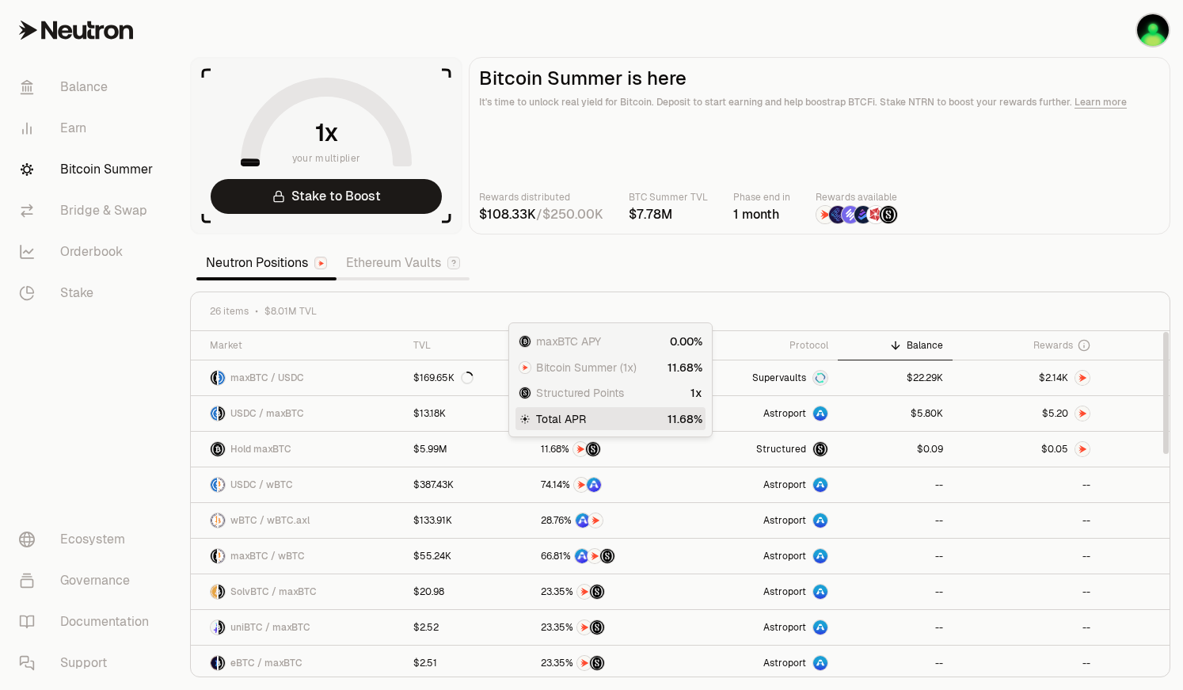 The height and width of the screenshot is (690, 1183). Describe the element at coordinates (430, 449) in the screenshot. I see `div: $5.99M` at that location.